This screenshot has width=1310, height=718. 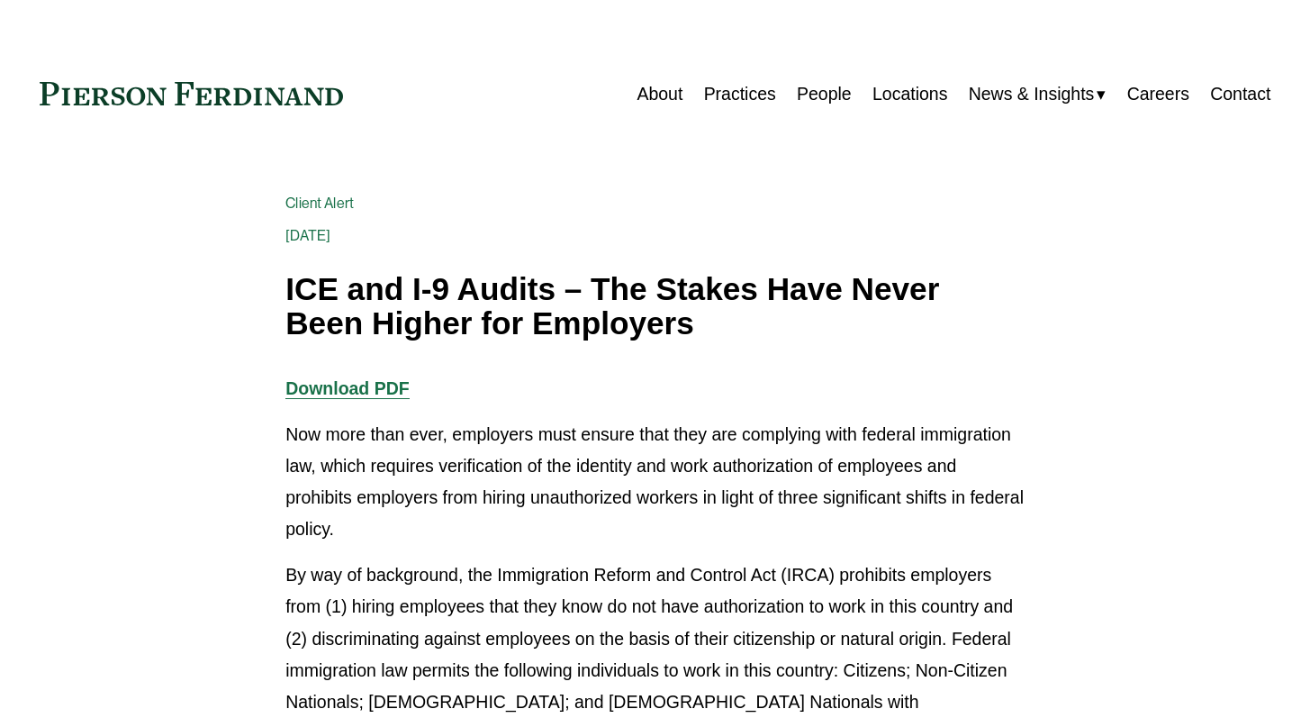 I want to click on a: About, so click(x=659, y=94).